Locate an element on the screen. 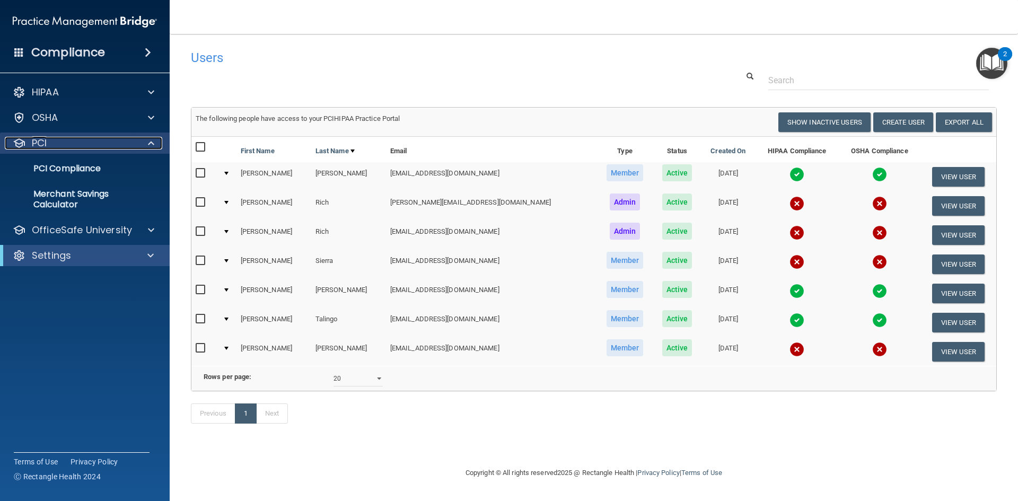 This screenshot has width=1018, height=501. p: OfficeSafe University is located at coordinates (82, 230).